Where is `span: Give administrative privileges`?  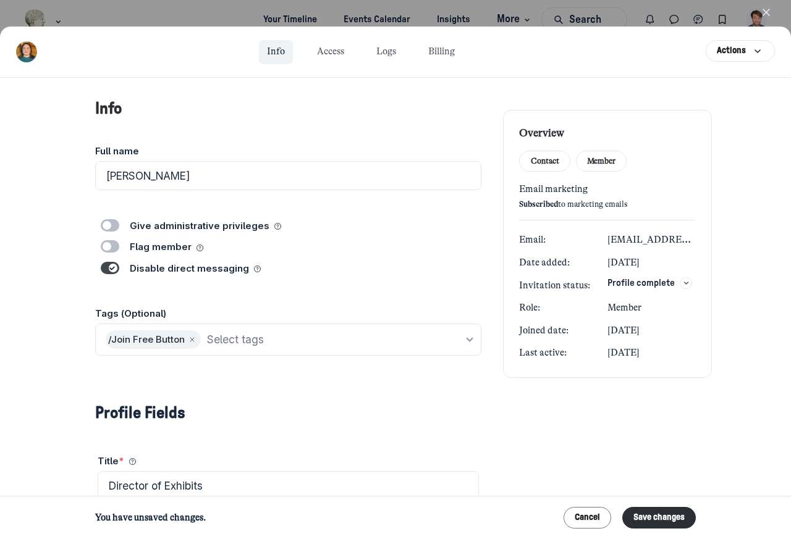 span: Give administrative privileges is located at coordinates (206, 226).